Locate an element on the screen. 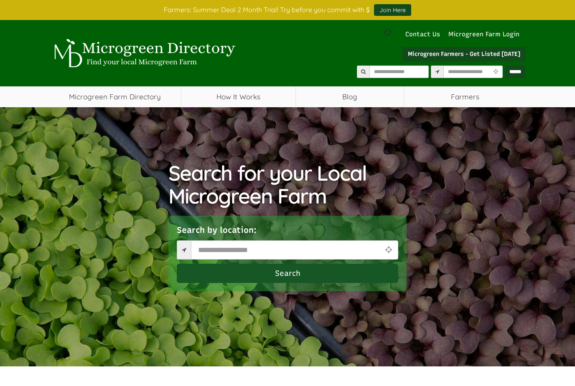  div: Farmers: Summer Deal 2 Month Trial! Try before you commit with $ is located at coordinates (287, 10).